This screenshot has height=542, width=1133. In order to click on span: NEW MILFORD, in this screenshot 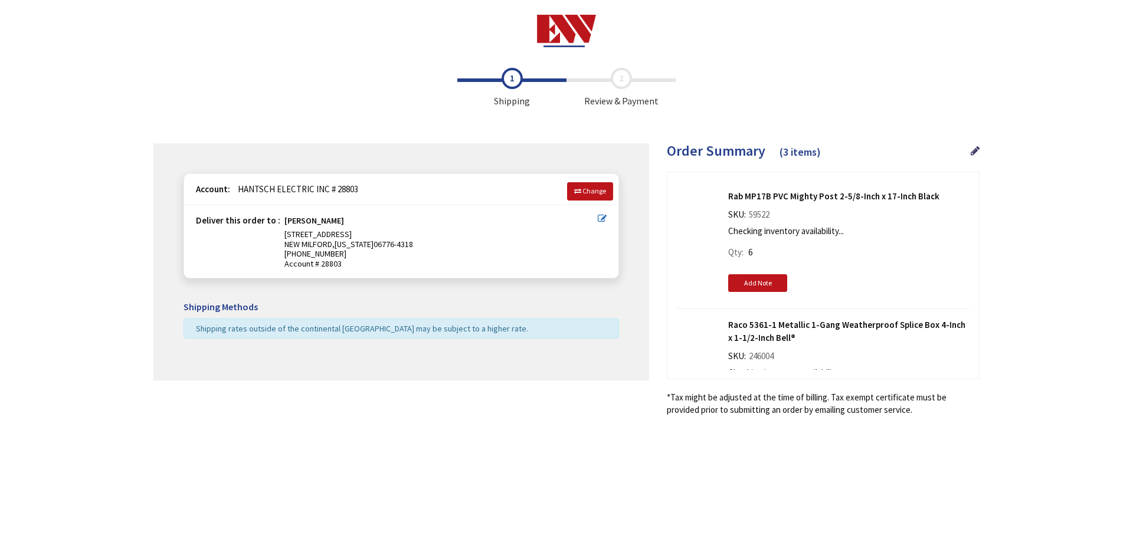, I will do `click(309, 244)`.